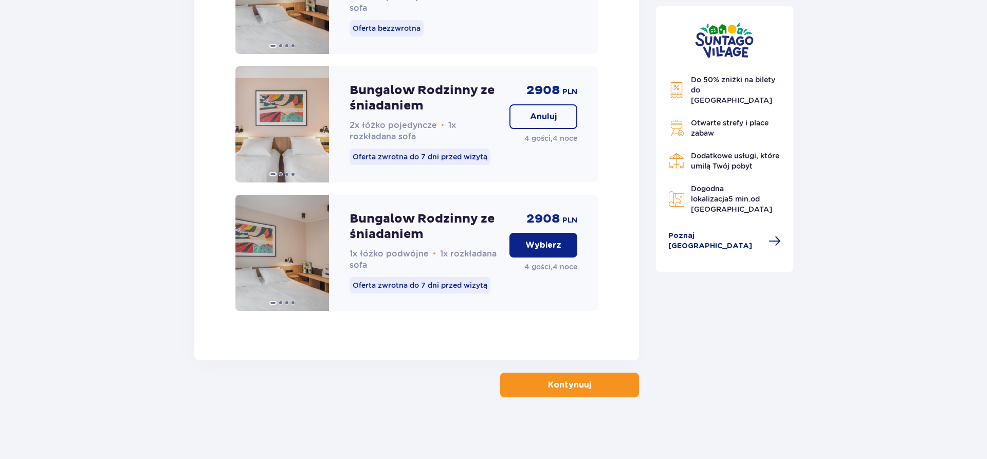 The image size is (987, 459). I want to click on img: Grill Icon, so click(676, 128).